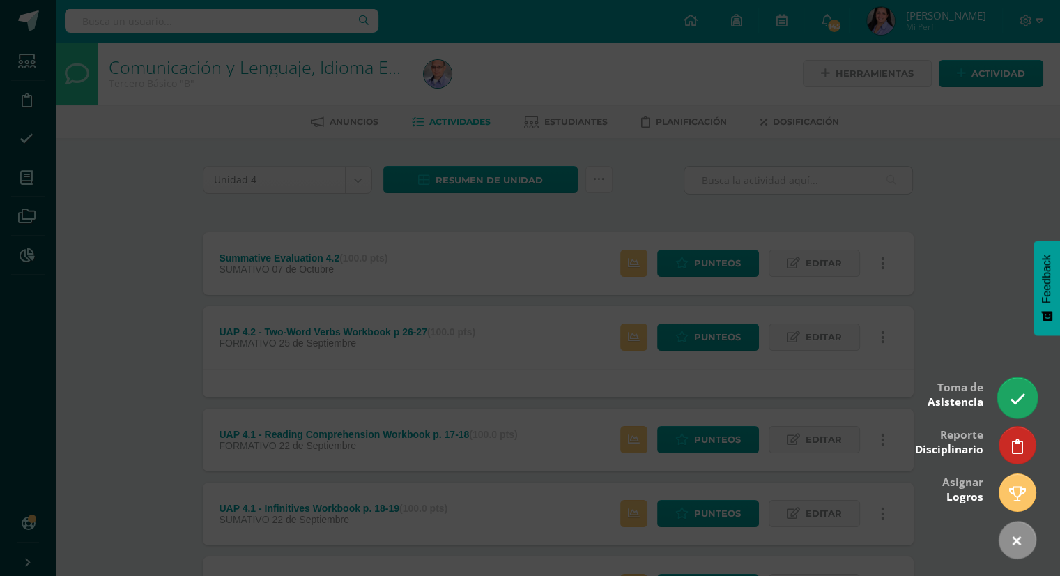 The image size is (1060, 576). What do you see at coordinates (962, 488) in the screenshot?
I see `div: Asignar` at bounding box center [962, 488].